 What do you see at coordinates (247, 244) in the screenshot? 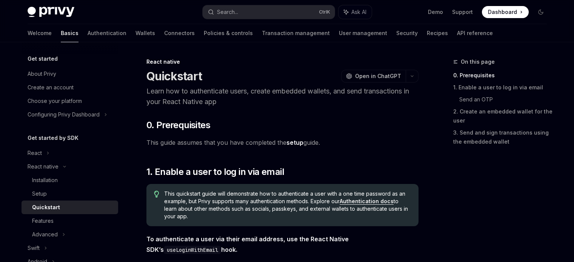
I see `strong: To authenticate a user via their email address, use the React Native SDK’s hook.` at bounding box center [247, 244].